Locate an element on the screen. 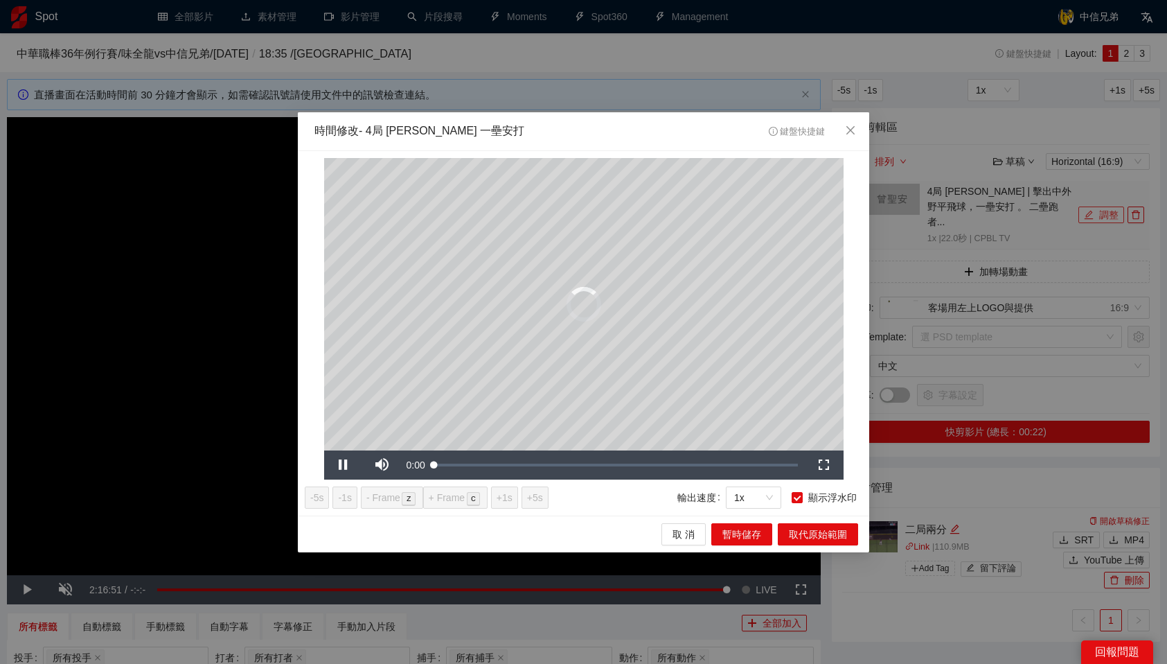  button: - Framez is located at coordinates (392, 497).